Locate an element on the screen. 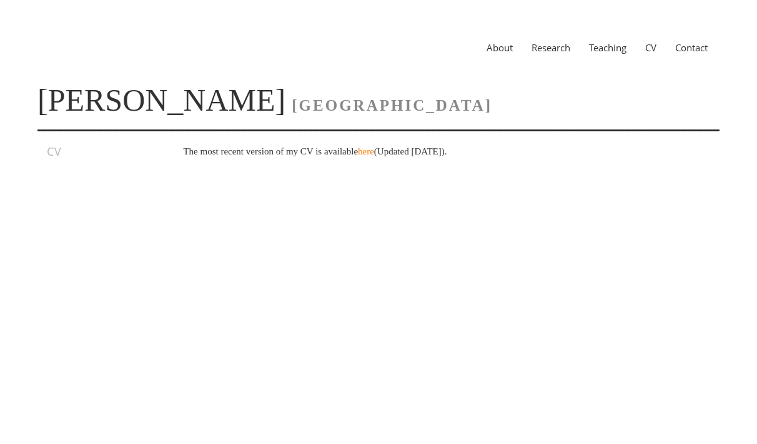 This screenshot has height=444, width=757. a: About is located at coordinates (500, 47).